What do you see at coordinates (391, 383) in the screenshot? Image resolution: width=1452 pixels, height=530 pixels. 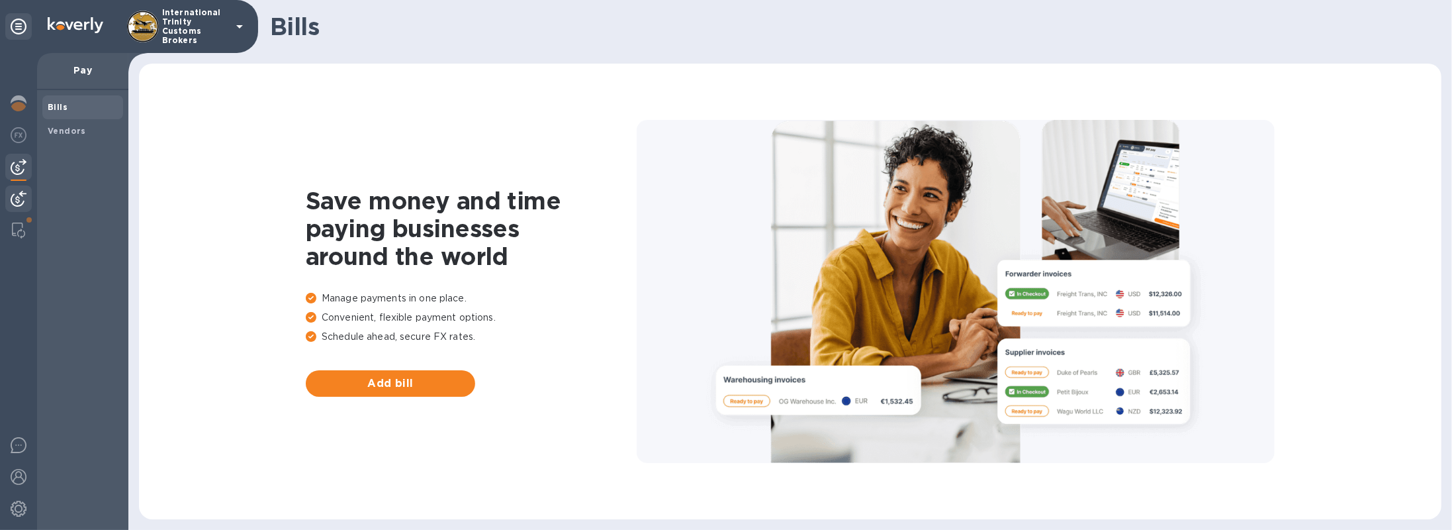 I see `span: Add bill` at bounding box center [391, 383].